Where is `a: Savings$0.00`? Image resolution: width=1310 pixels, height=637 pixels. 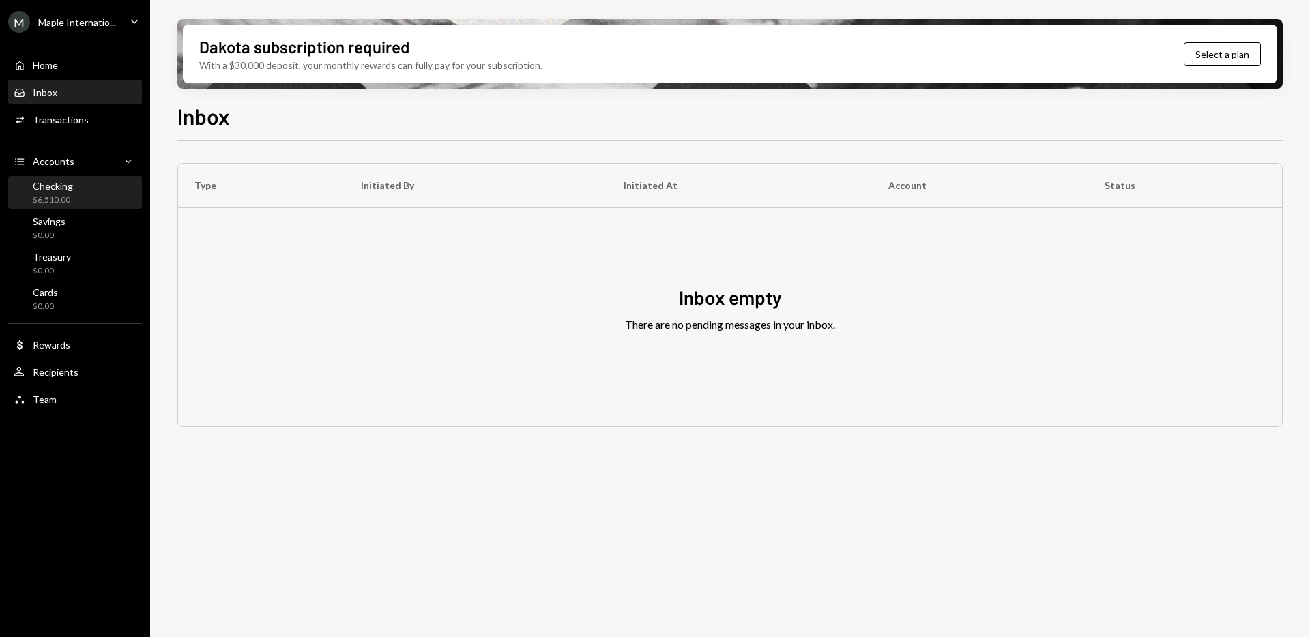 a: Savings$0.00 is located at coordinates (75, 228).